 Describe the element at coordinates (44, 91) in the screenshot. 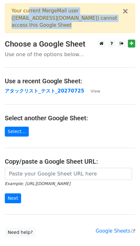

I see `strong: アタックリスト_テスト_20270725` at that location.